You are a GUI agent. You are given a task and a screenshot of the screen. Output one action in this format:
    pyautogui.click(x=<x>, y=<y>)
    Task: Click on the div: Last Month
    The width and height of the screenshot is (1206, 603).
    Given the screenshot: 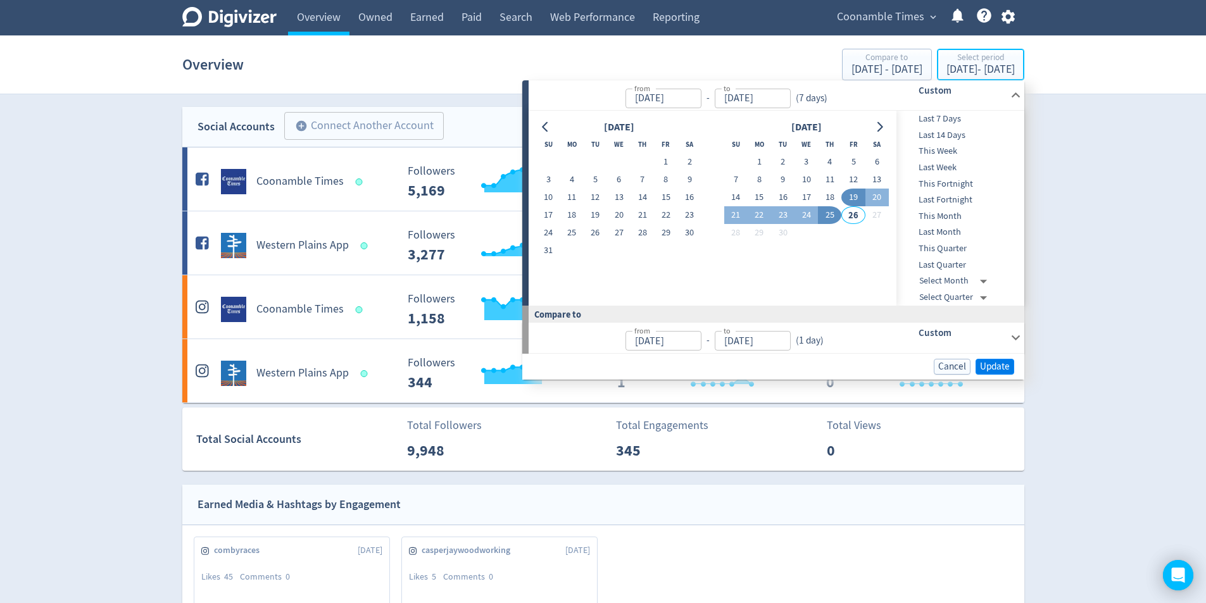 What is the action you would take?
    pyautogui.click(x=959, y=232)
    